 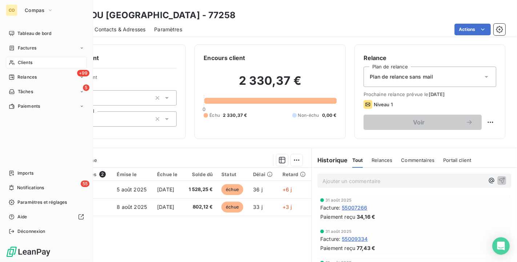 What do you see at coordinates (110, 58) in the screenshot?
I see `h6: Informations client` at bounding box center [110, 58].